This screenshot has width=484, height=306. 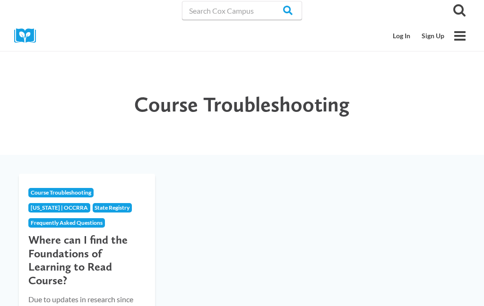 I want to click on nav: Secondary Mobile Navigation, so click(x=418, y=36).